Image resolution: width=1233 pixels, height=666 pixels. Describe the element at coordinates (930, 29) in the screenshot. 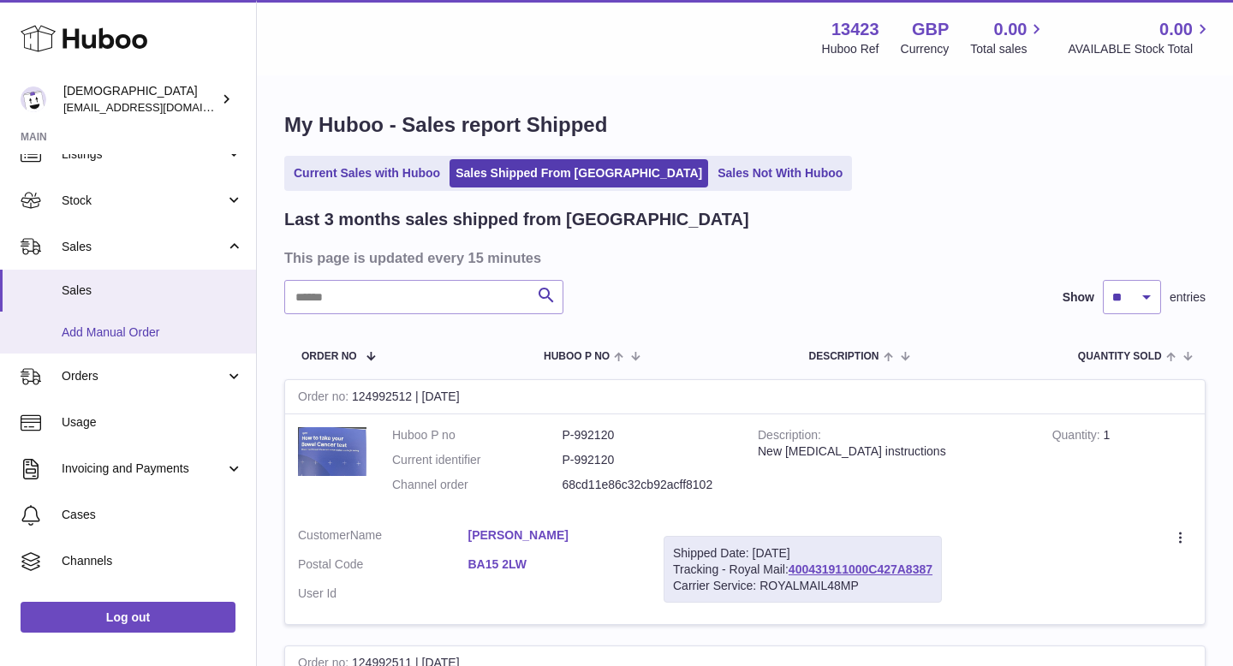

I see `strong: GBP` at that location.